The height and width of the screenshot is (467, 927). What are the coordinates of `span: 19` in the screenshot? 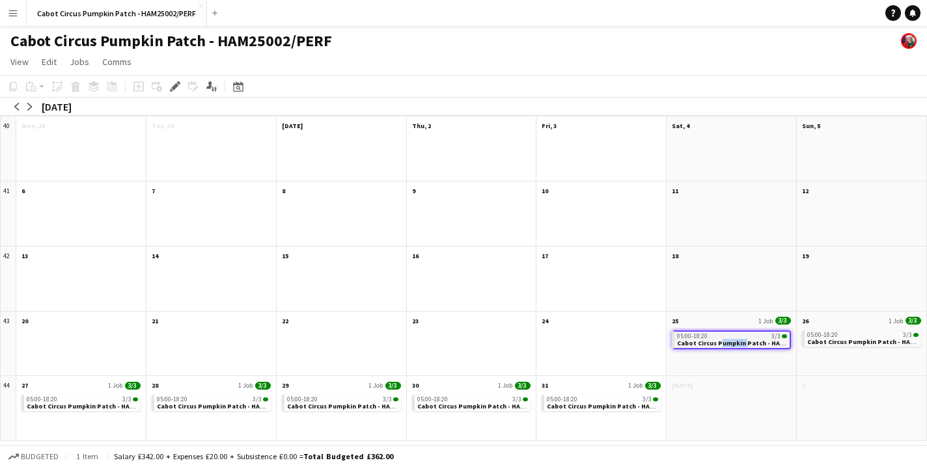 It's located at (805, 256).